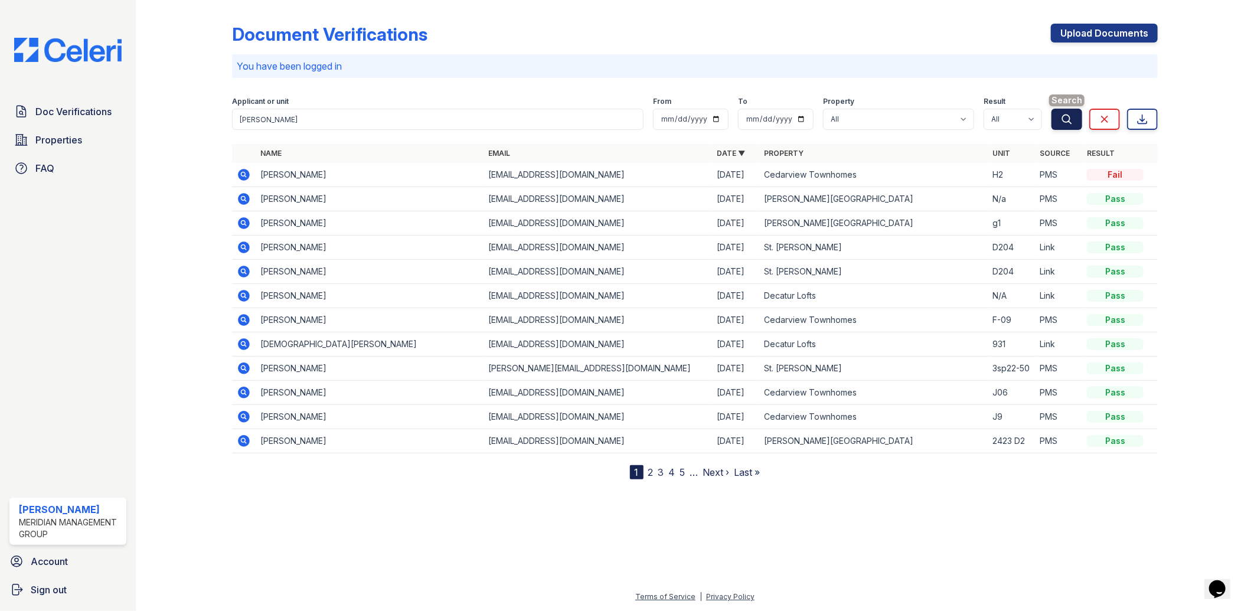 This screenshot has height=611, width=1254. I want to click on a: Last », so click(747, 472).